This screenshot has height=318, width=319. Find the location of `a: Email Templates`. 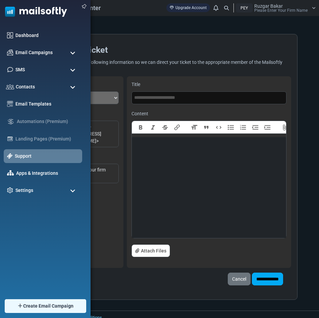

a: Email Templates is located at coordinates (47, 104).